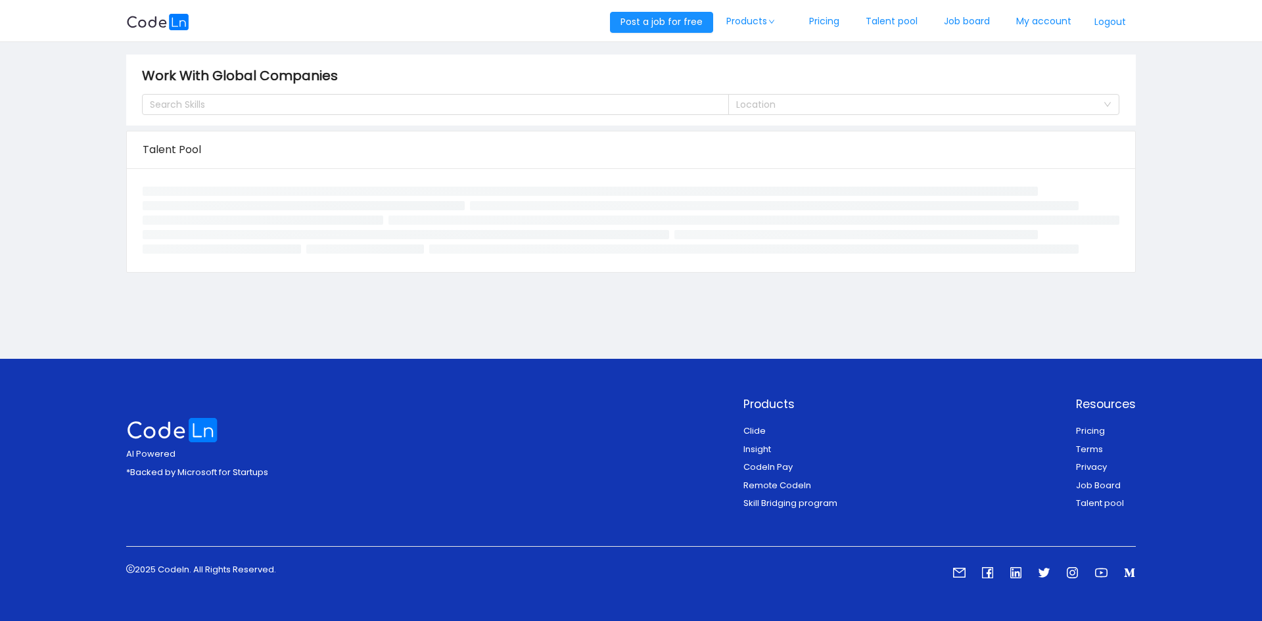 The image size is (1262, 621). I want to click on button: Logout, so click(1110, 22).